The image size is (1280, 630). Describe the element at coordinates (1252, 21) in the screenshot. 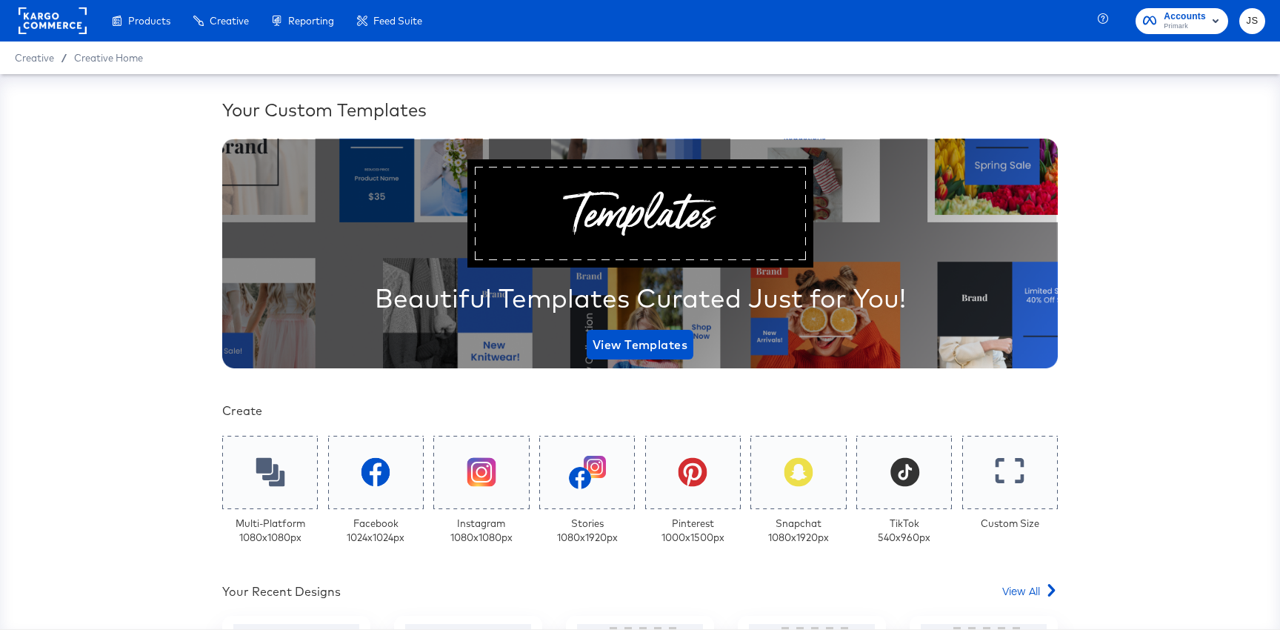

I see `span: JS` at that location.